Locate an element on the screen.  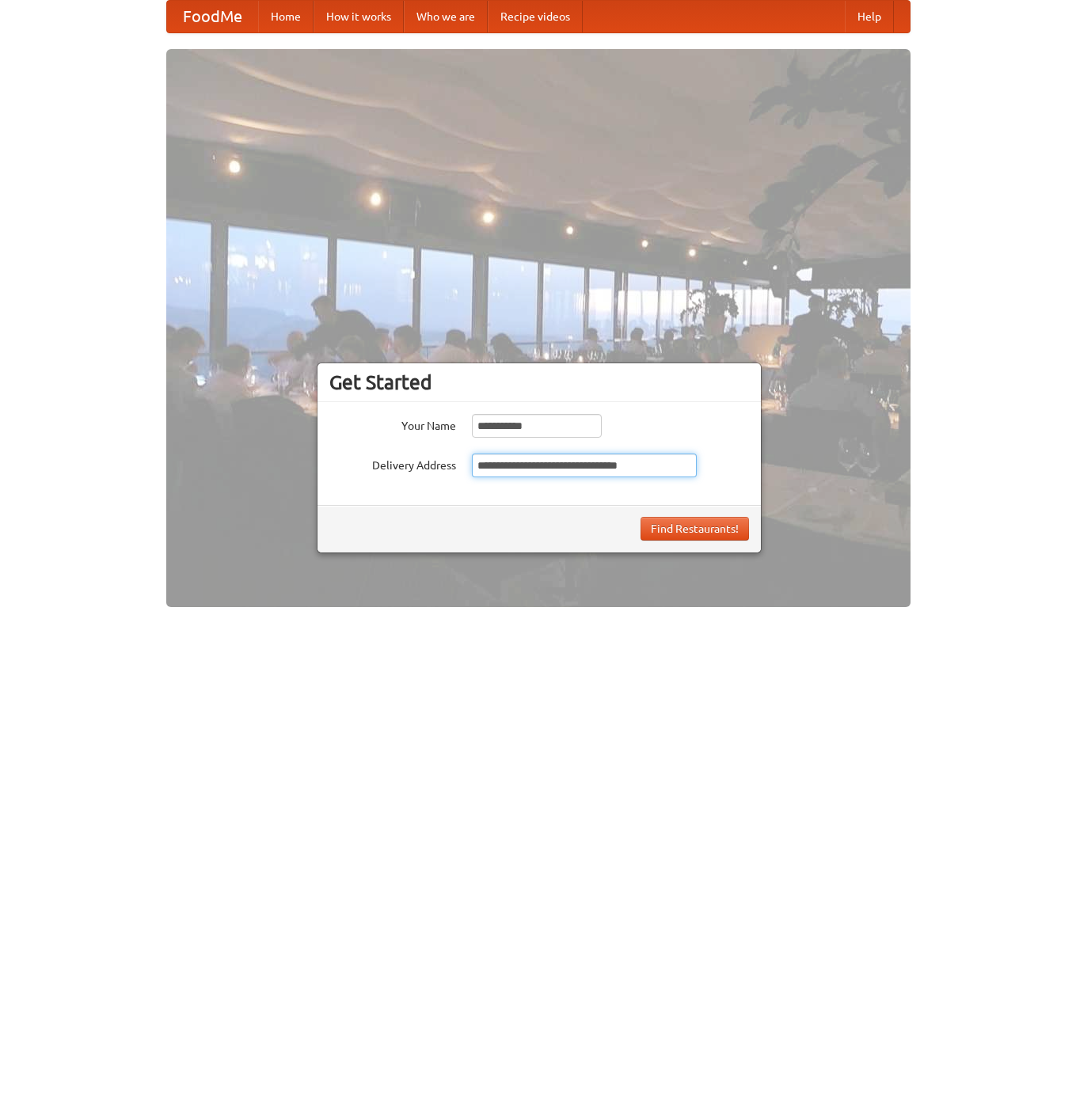
a: FoodMe is located at coordinates (212, 17).